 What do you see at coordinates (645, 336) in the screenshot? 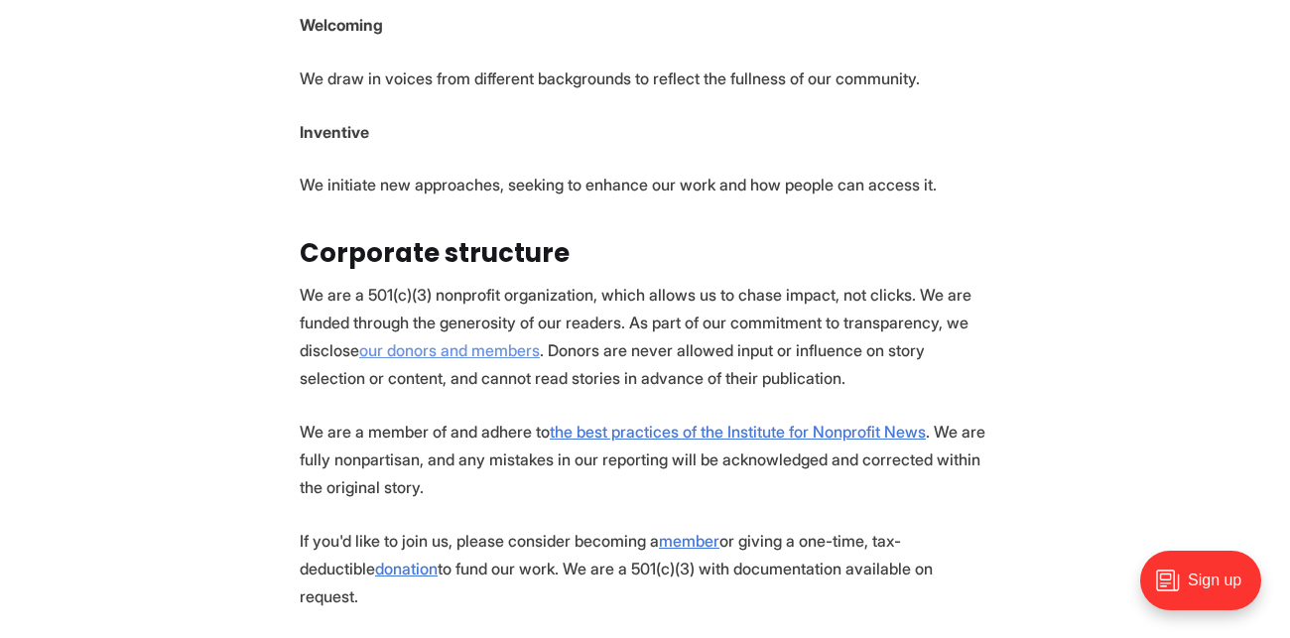
I see `p: We are a 501(c)(3) nonprofit organization, which allows us to chase impact, not clicks. We are fu...` at bounding box center [645, 336].